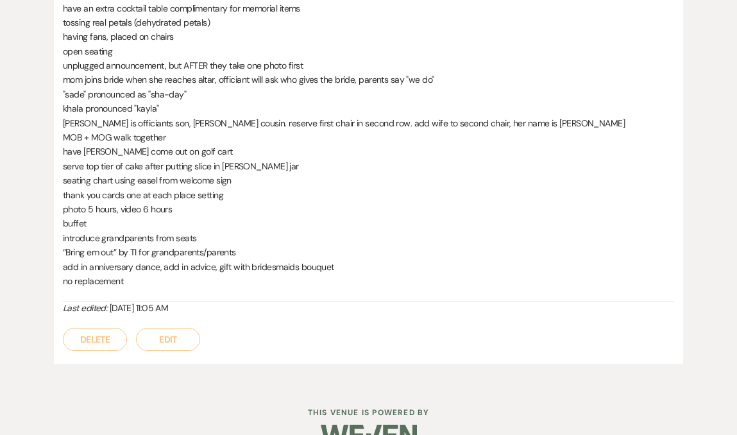 This screenshot has height=435, width=737. What do you see at coordinates (368, 79) in the screenshot?
I see `p: mom joins bride when she reaches altar, officiant will ask who gives the bride, parents say "we do"` at bounding box center [368, 79].